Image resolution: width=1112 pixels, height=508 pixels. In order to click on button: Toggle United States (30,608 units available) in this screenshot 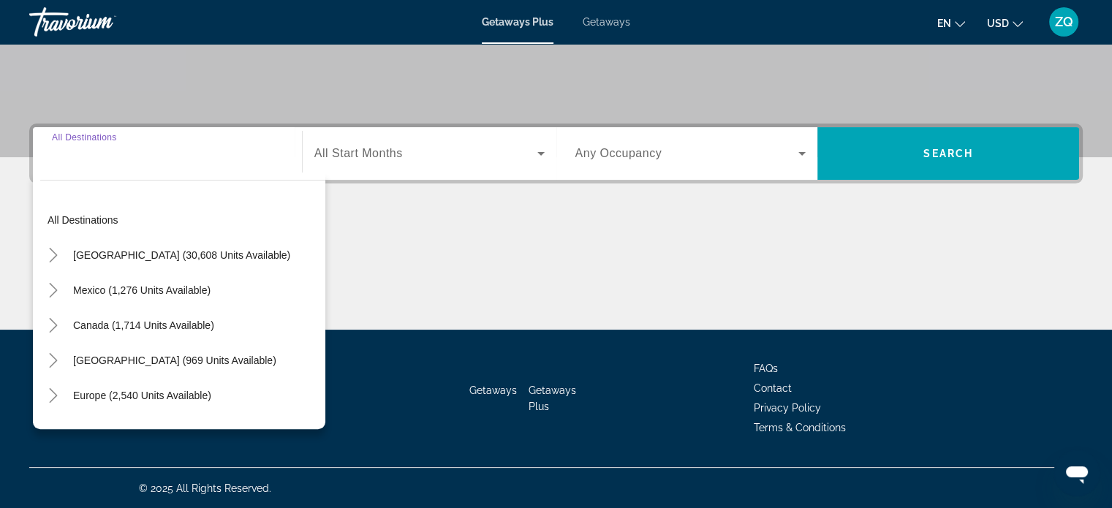, I will do `click(53, 255)`.